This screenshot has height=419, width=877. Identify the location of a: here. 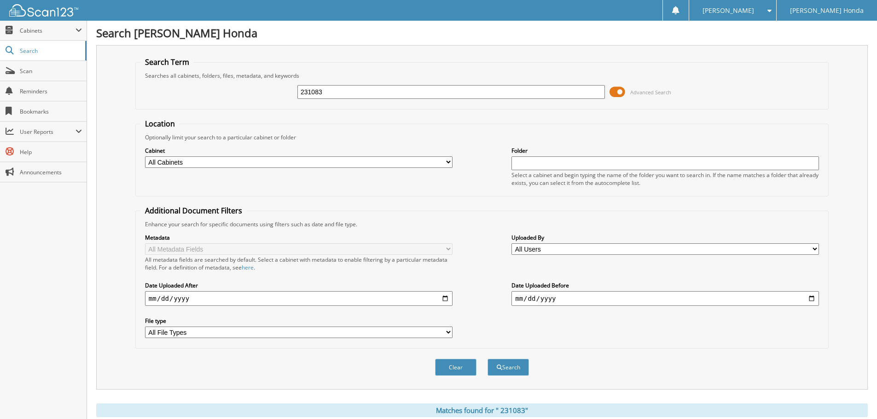
(248, 267).